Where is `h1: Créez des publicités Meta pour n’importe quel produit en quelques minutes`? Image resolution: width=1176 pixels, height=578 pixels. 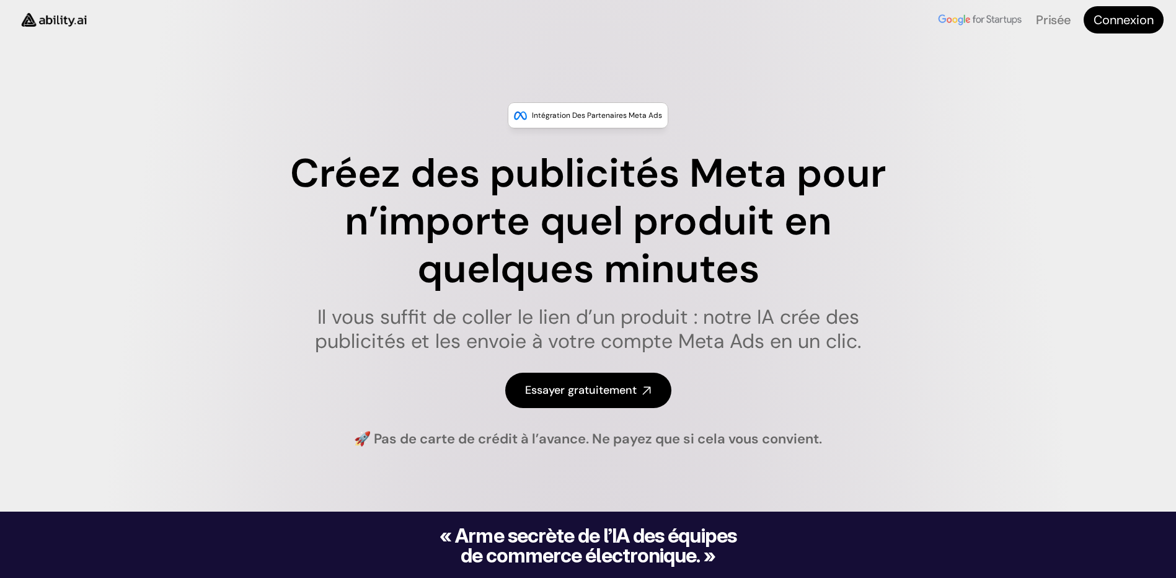
h1: Créez des publicités Meta pour n’importe quel produit en quelques minutes is located at coordinates (588, 221).